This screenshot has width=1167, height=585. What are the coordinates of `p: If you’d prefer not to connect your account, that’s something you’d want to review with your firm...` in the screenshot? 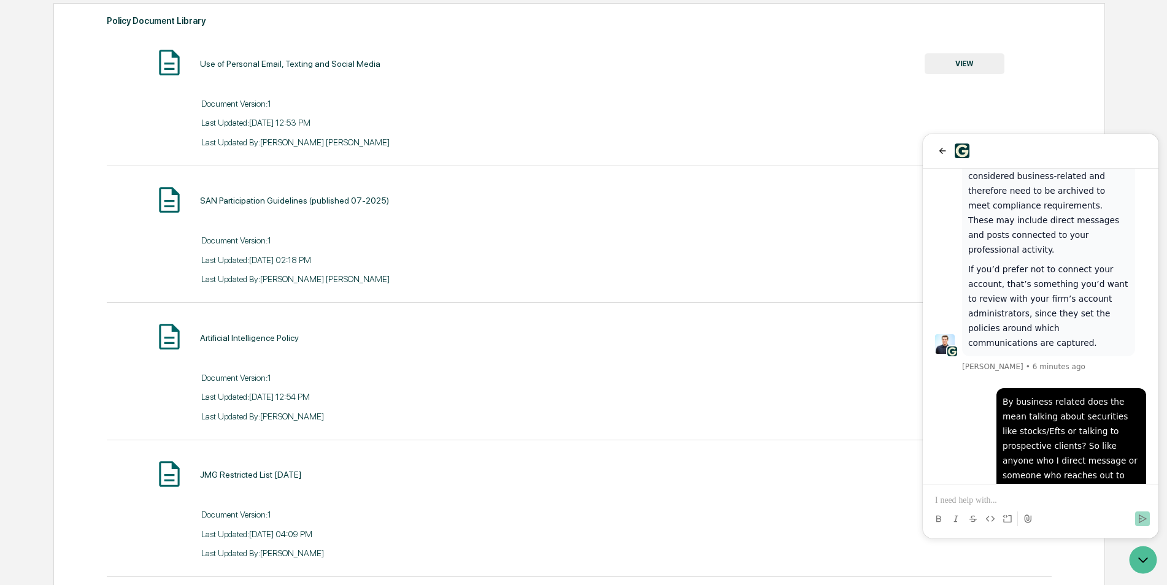 It's located at (126, 172).